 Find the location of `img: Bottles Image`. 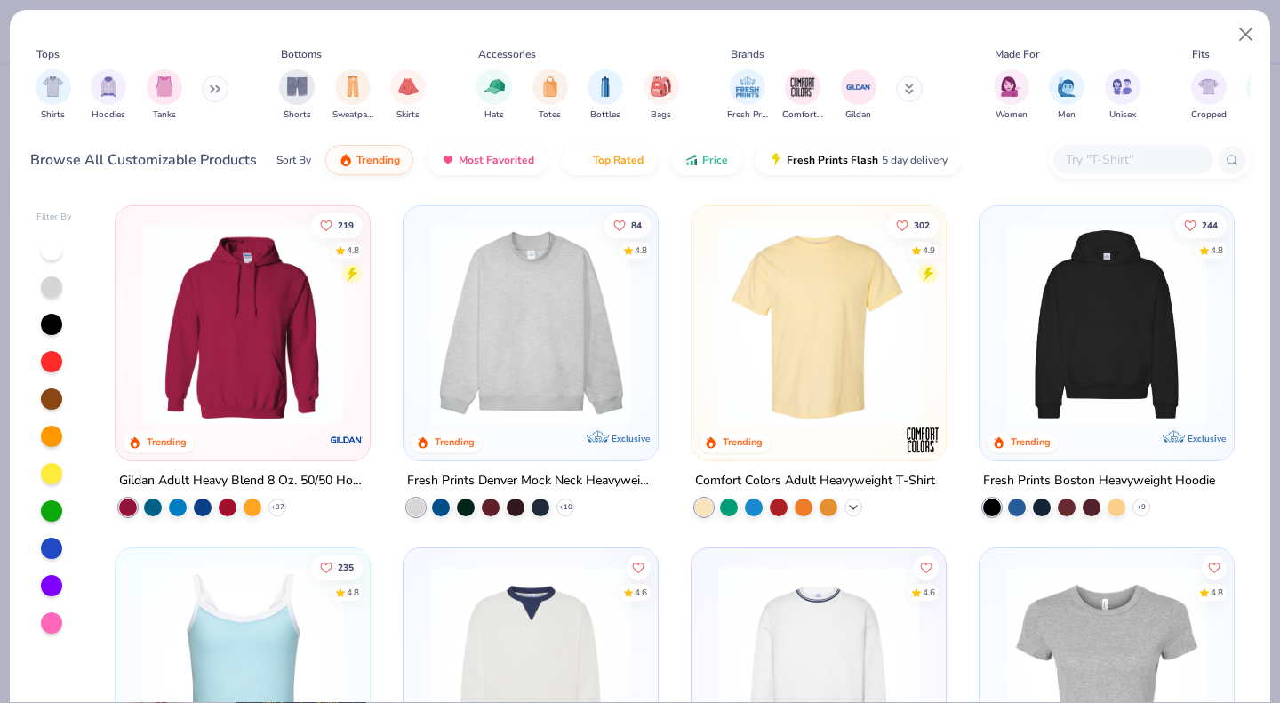

img: Bottles Image is located at coordinates (605, 86).